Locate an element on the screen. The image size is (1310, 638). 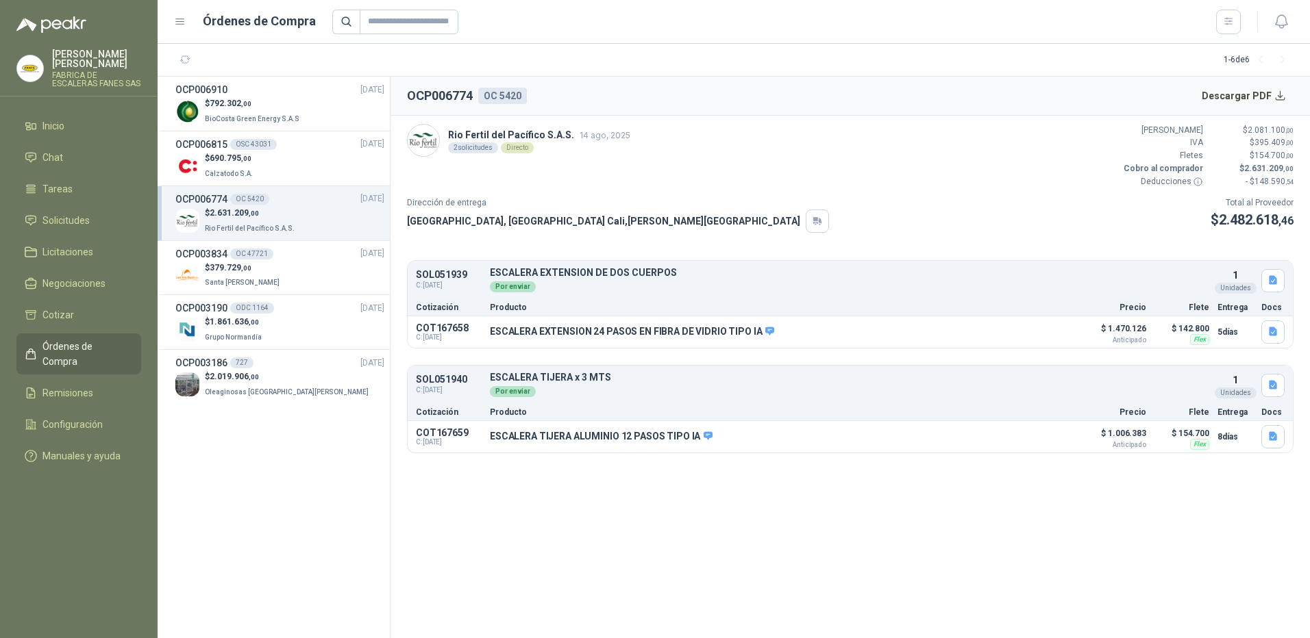
h3: OCP006910 is located at coordinates (201, 90).